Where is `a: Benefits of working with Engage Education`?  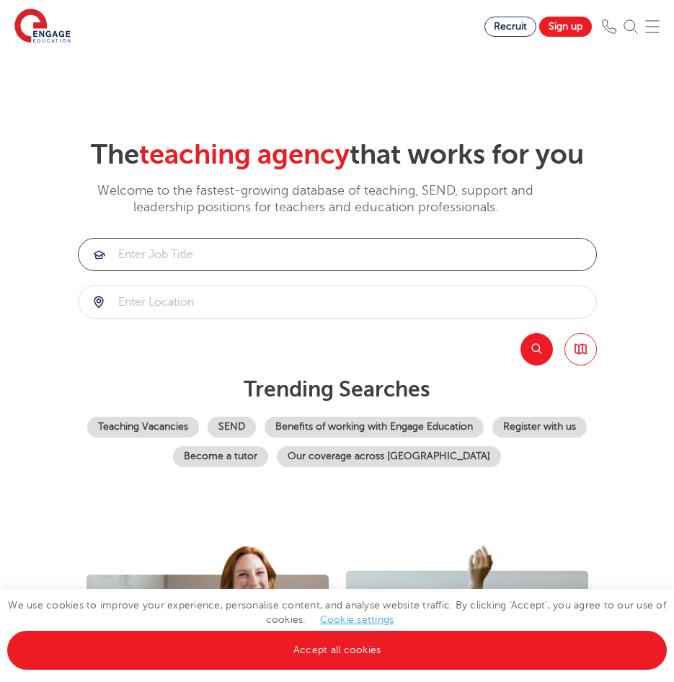
a: Benefits of working with Engage Education is located at coordinates (374, 427).